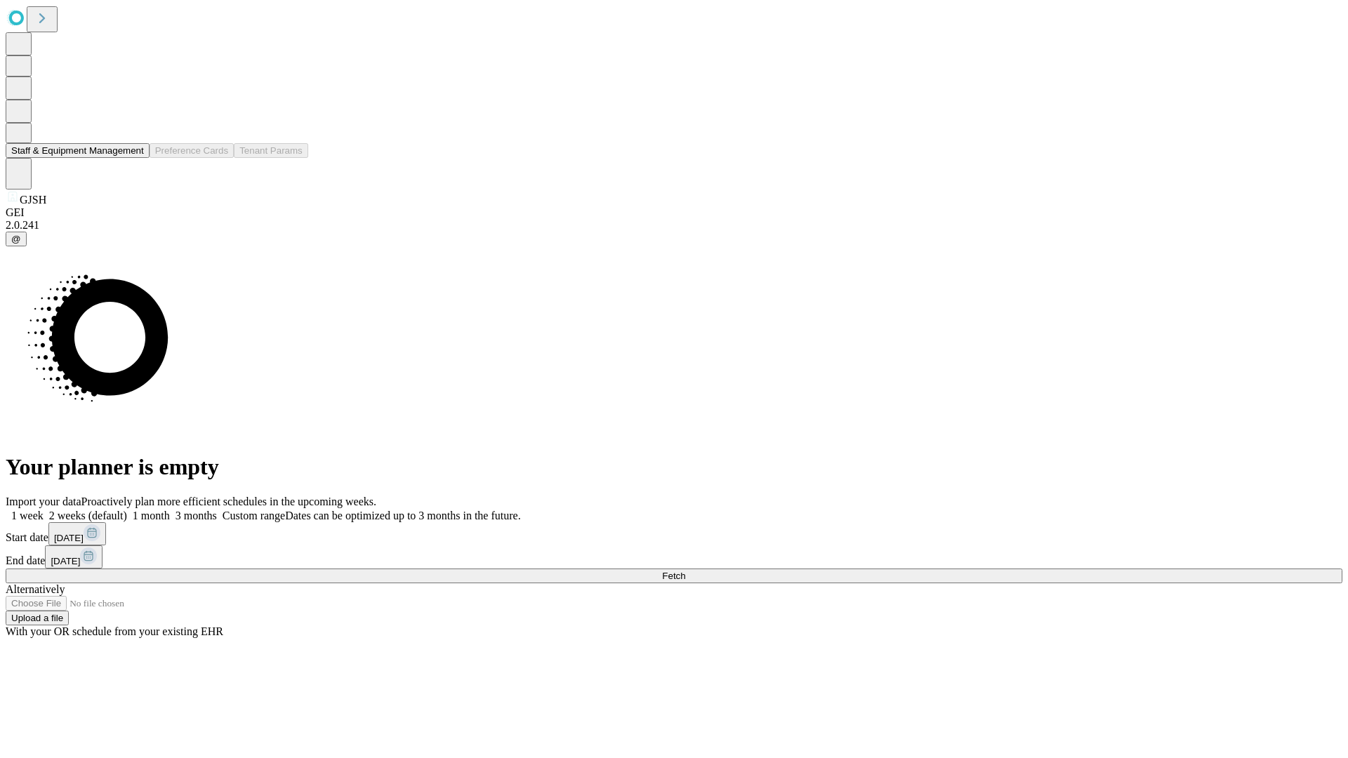 This screenshot has width=1348, height=758. What do you see at coordinates (229, 501) in the screenshot?
I see `span: Proactively plan more efficient schedules in the upcoming weeks.` at bounding box center [229, 501].